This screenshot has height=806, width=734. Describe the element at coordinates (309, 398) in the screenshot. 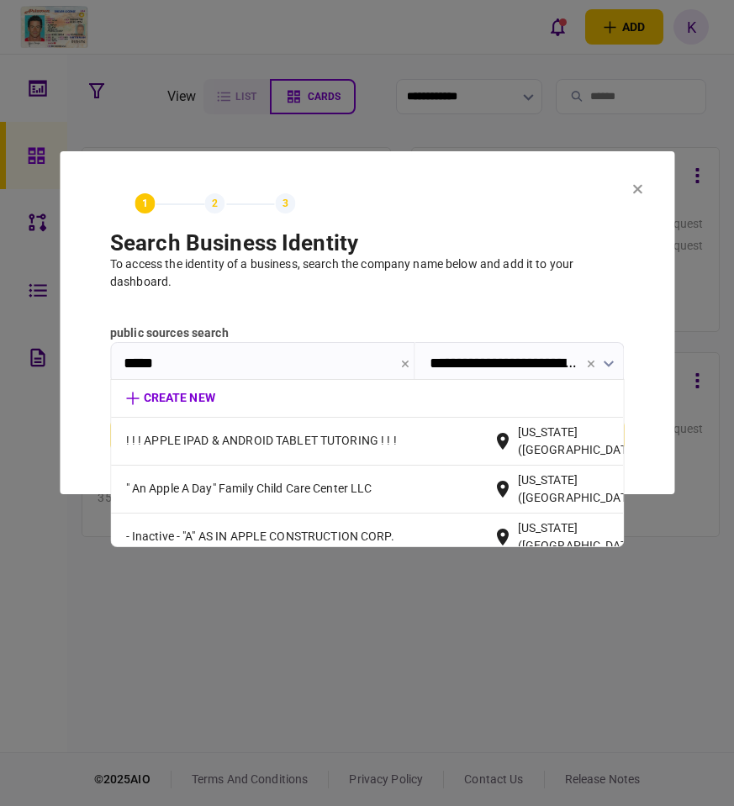

I see `div: create new` at that location.